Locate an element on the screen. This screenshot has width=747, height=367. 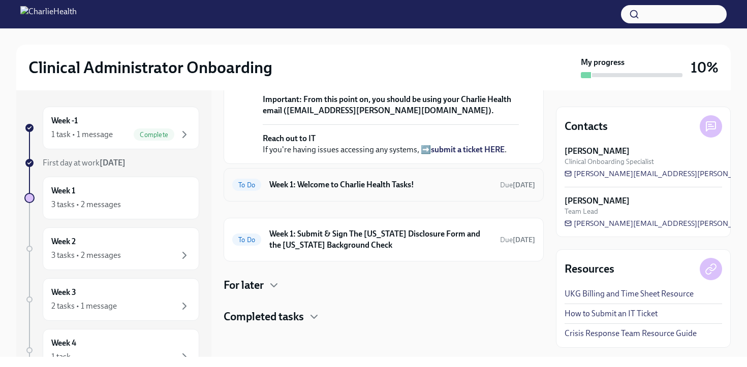
h4: Resources is located at coordinates (589, 269).